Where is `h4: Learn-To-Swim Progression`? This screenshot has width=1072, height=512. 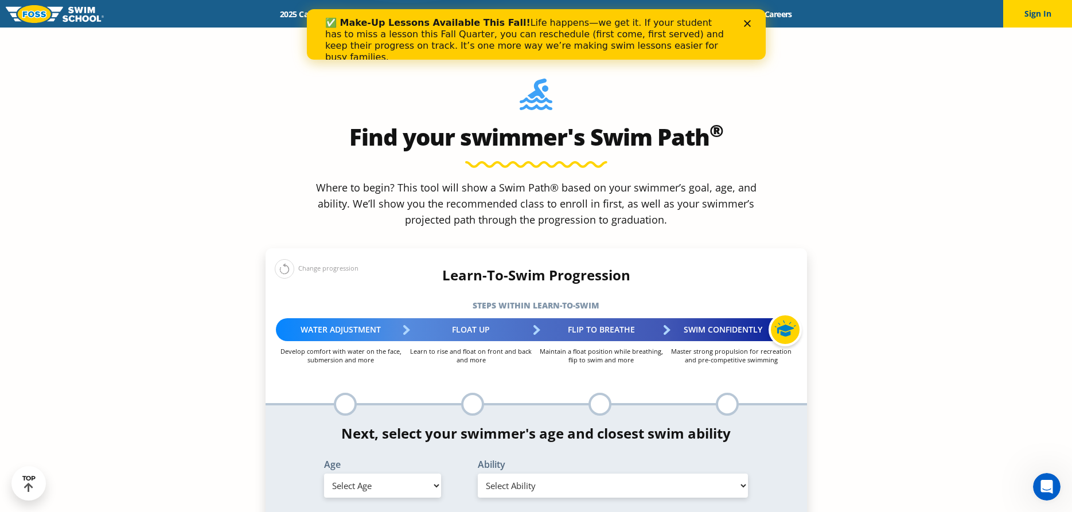
h4: Learn-To-Swim Progression is located at coordinates (537, 275).